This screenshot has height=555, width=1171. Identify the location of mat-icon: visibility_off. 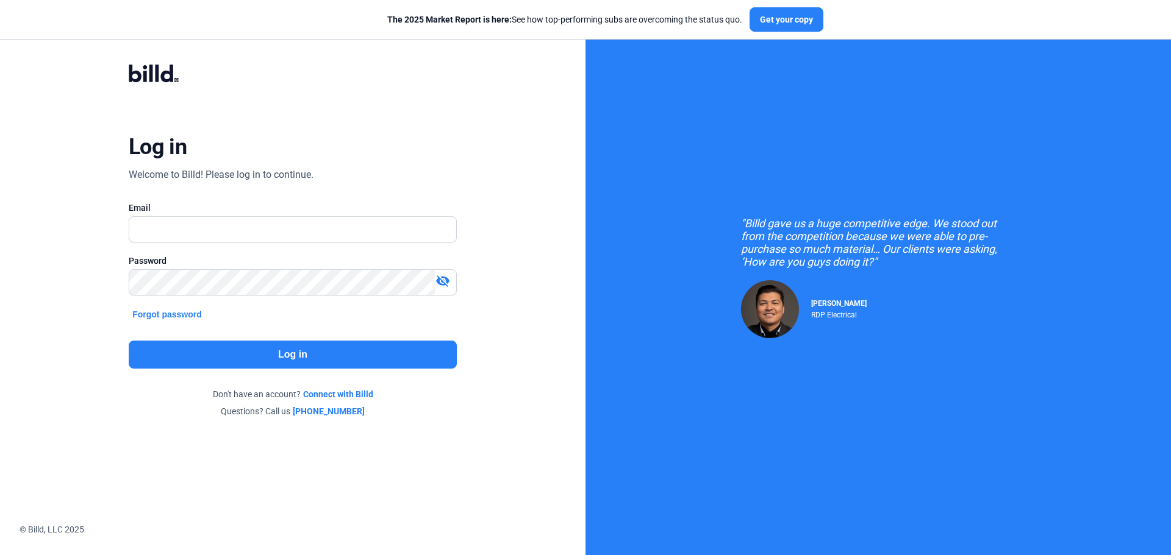
(443, 281).